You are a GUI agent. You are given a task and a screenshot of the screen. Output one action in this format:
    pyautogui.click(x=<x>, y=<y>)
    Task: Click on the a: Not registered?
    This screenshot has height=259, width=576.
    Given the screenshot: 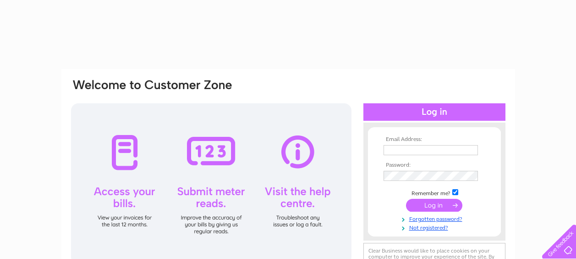 What is the action you would take?
    pyautogui.click(x=436, y=226)
    